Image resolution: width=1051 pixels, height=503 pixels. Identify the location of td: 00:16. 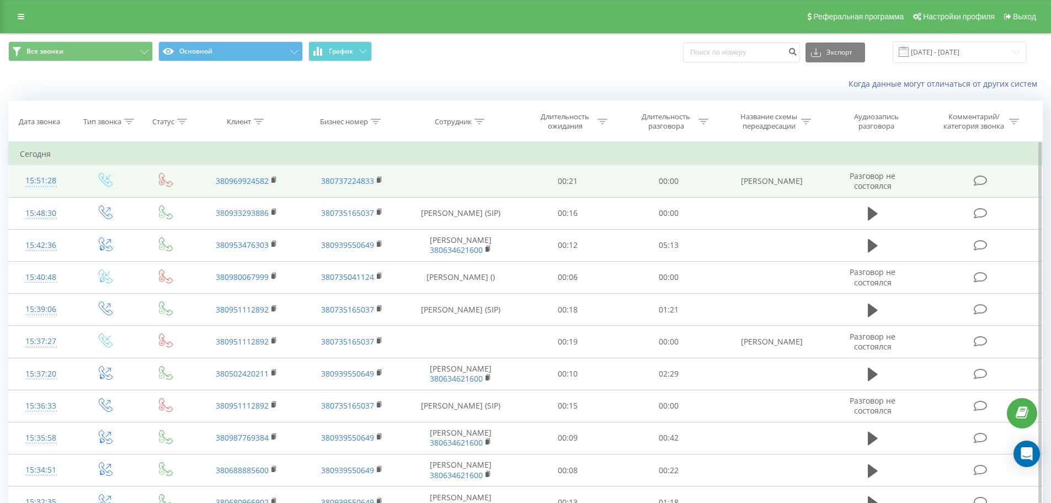
(568, 213).